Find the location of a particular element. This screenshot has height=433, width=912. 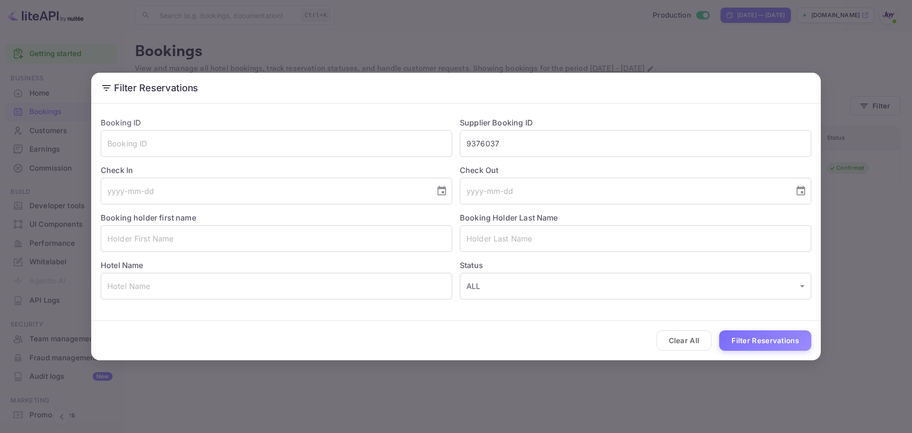

label: Hotel Name is located at coordinates (122, 265).